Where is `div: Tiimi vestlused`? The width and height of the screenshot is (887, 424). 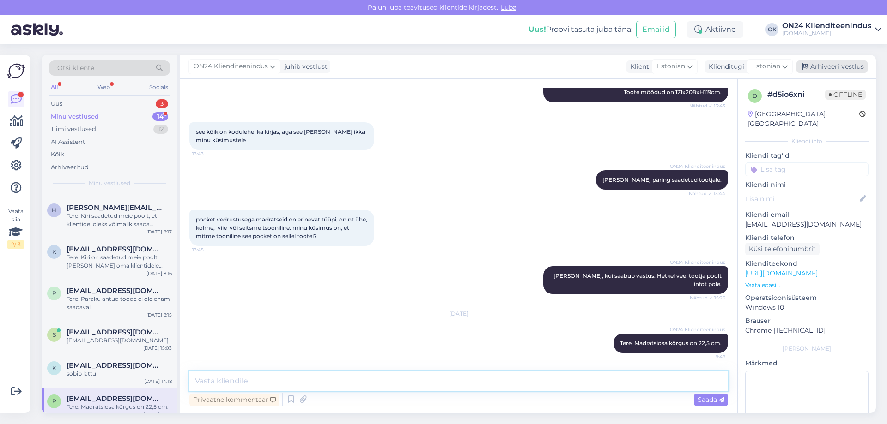 div: Tiimi vestlused is located at coordinates (73, 129).